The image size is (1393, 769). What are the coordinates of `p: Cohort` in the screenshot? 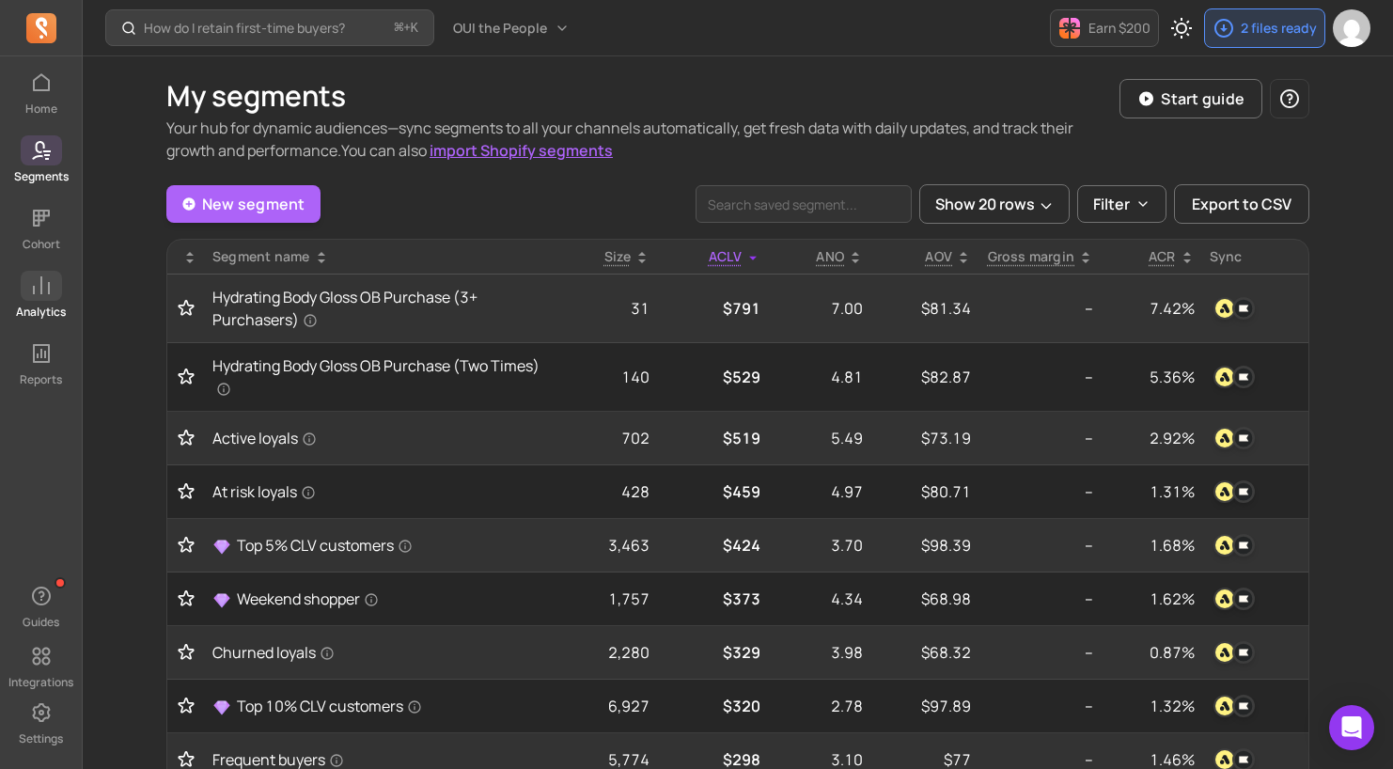 It's located at (41, 244).